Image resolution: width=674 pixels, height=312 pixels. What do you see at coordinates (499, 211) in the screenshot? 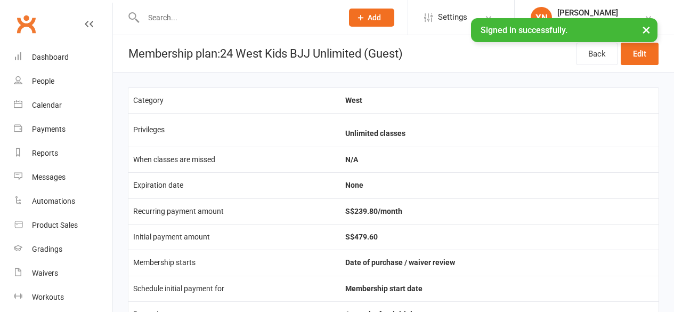
I see `td: S$239.80/month` at bounding box center [499, 211].